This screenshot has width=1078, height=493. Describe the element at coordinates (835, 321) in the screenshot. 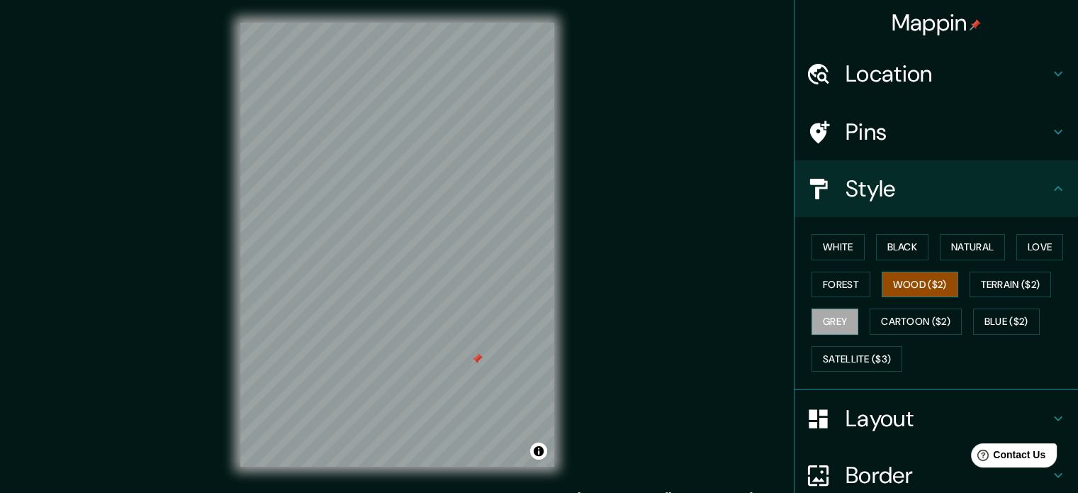

I see `button: Grey` at that location.